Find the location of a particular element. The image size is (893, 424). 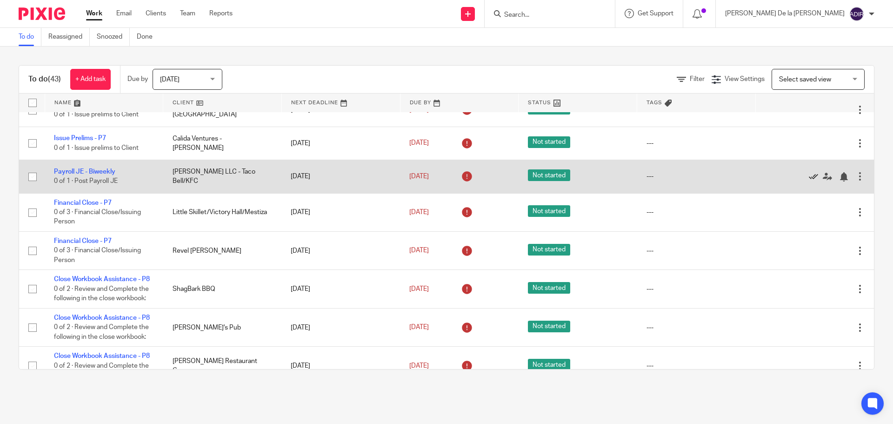

a: Snoozed is located at coordinates (113, 37).